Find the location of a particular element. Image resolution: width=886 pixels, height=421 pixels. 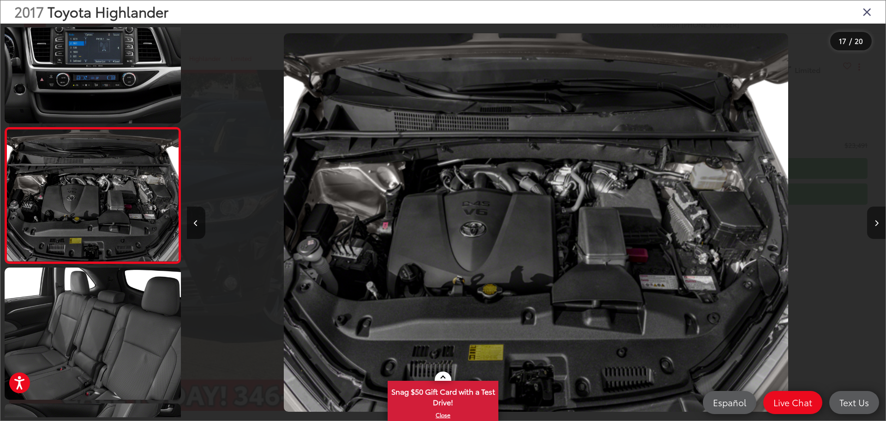

span: Toyota Highlander is located at coordinates (108, 11).